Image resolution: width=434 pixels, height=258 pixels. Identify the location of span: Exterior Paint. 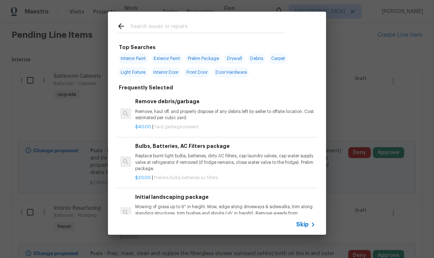
(167, 58).